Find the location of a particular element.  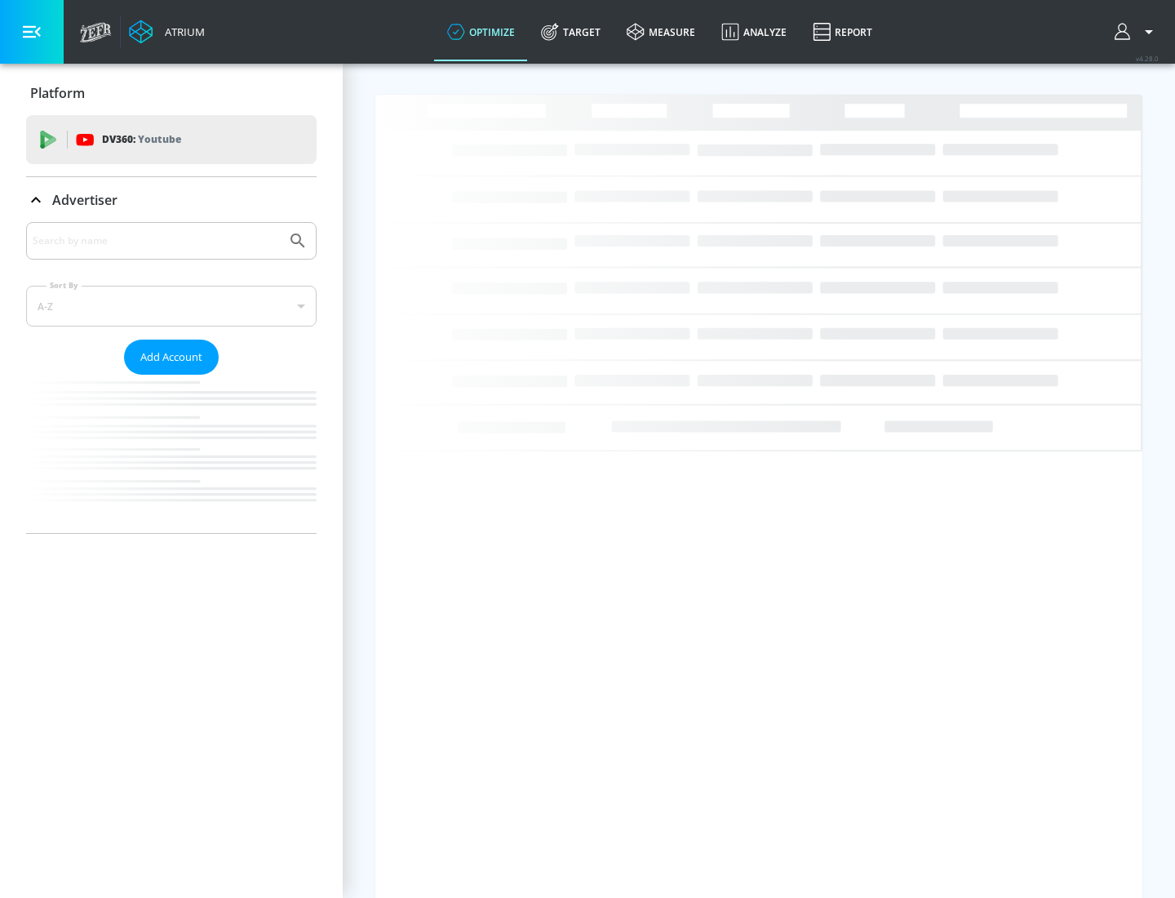

p: DV360: is located at coordinates (141, 140).